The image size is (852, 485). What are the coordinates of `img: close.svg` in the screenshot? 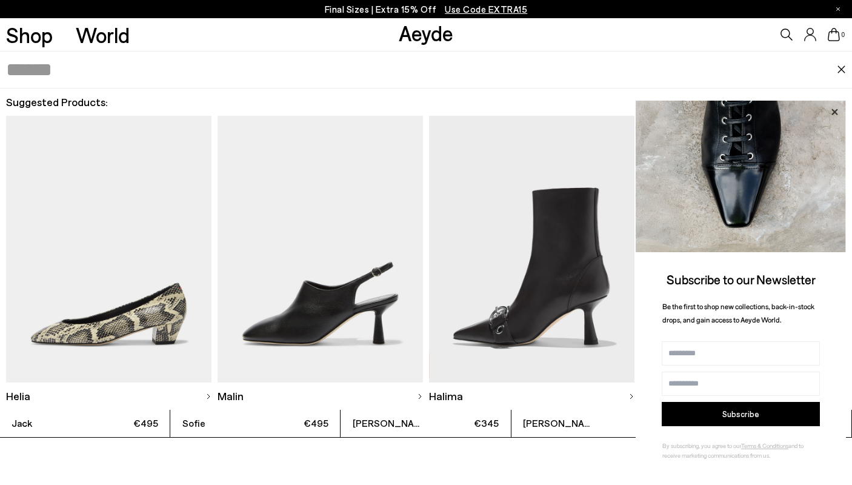 It's located at (842, 70).